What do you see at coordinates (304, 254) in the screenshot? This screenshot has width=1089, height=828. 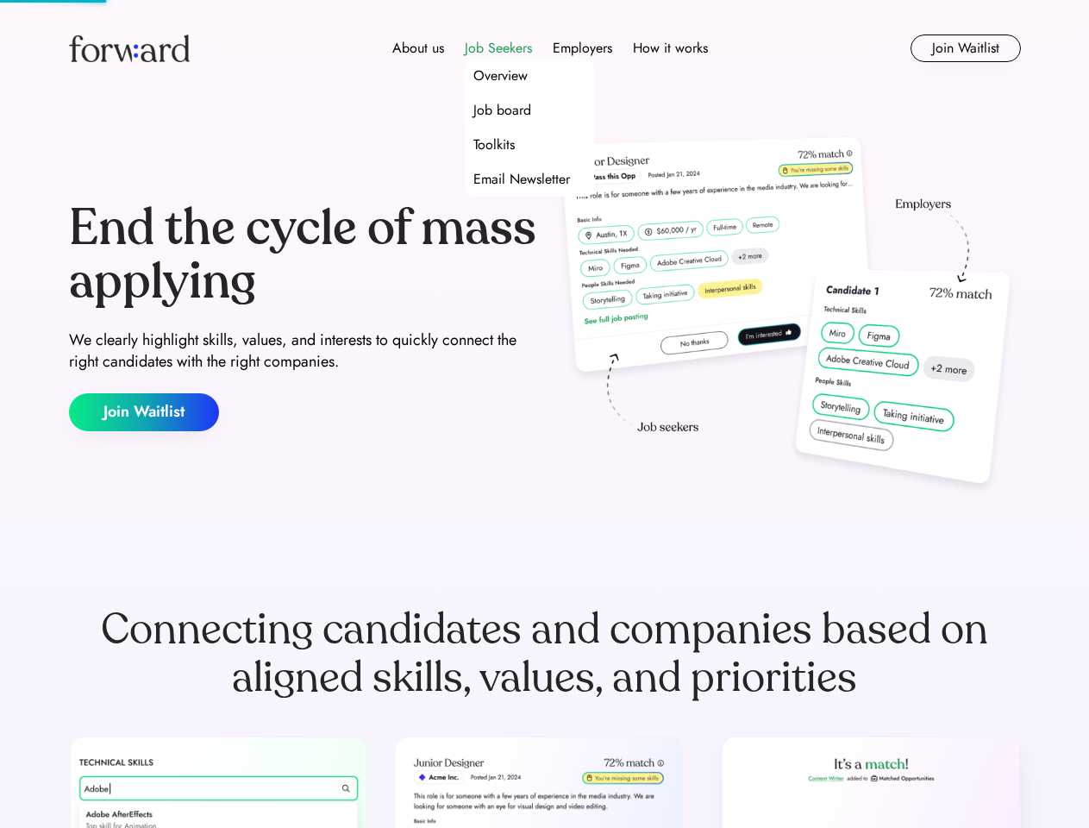 I see `div: End the cycle of mass applying` at bounding box center [304, 254].